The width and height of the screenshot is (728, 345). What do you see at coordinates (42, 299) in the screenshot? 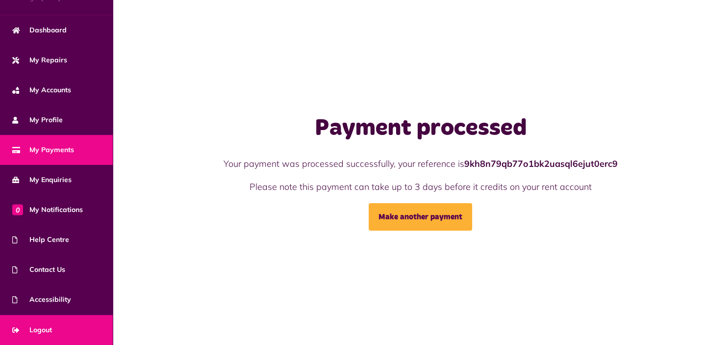
I see `span: Accessibility` at bounding box center [42, 299].